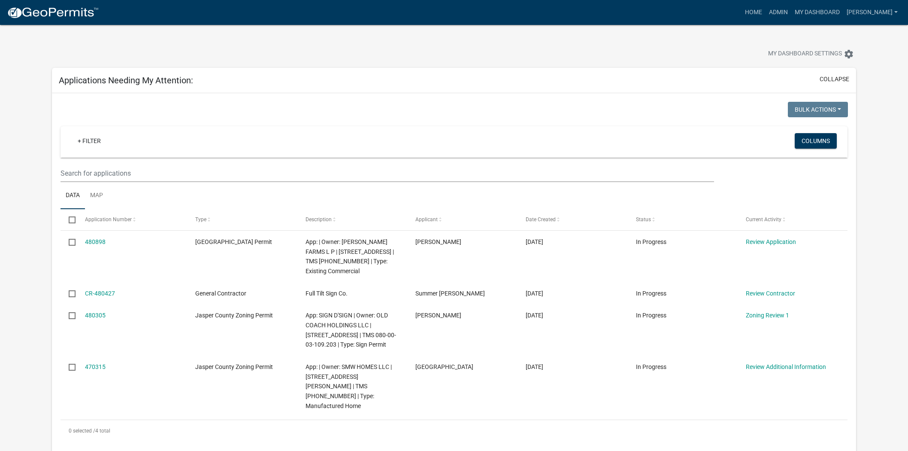 This screenshot has height=451, width=908. Describe the element at coordinates (95, 242) in the screenshot. I see `a: 480898` at that location.